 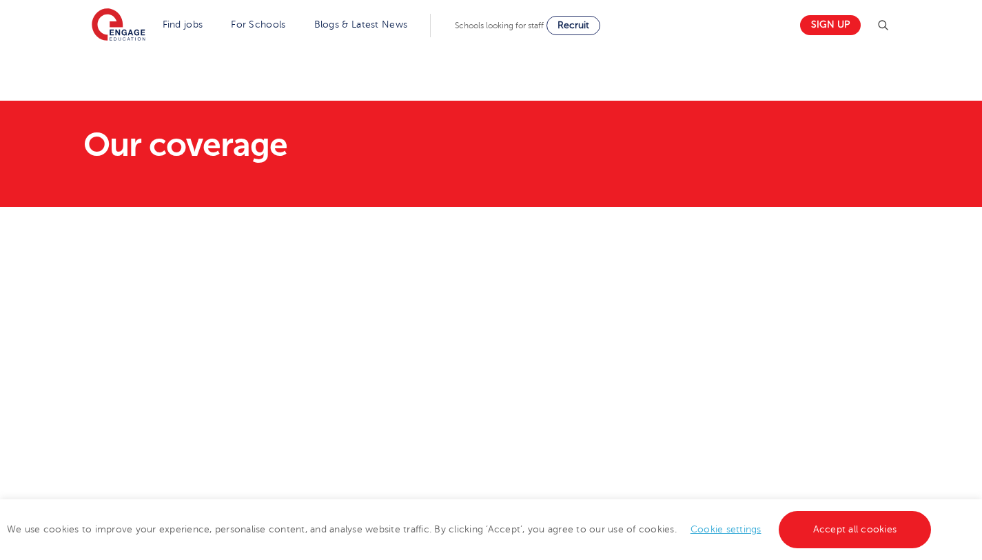 I want to click on a: Blogs & Latest News, so click(x=361, y=24).